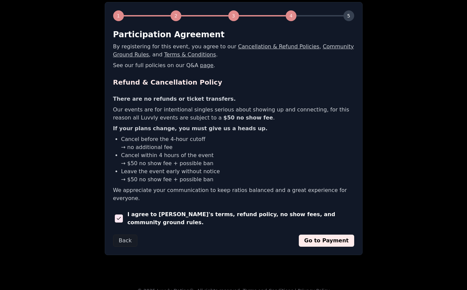 This screenshot has width=467, height=290. What do you see at coordinates (349, 16) in the screenshot?
I see `div: 5` at bounding box center [349, 16].